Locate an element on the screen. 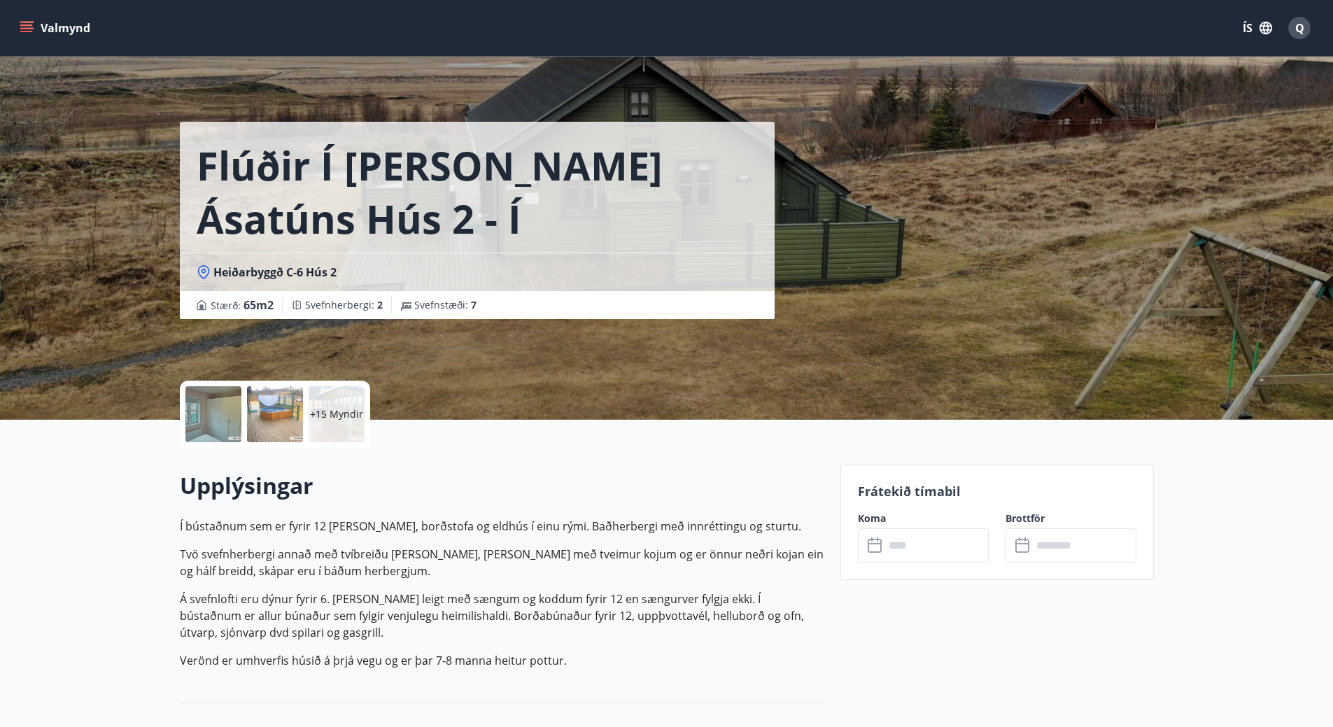 The image size is (1333, 727). p: Frátekið tímabil is located at coordinates (997, 491).